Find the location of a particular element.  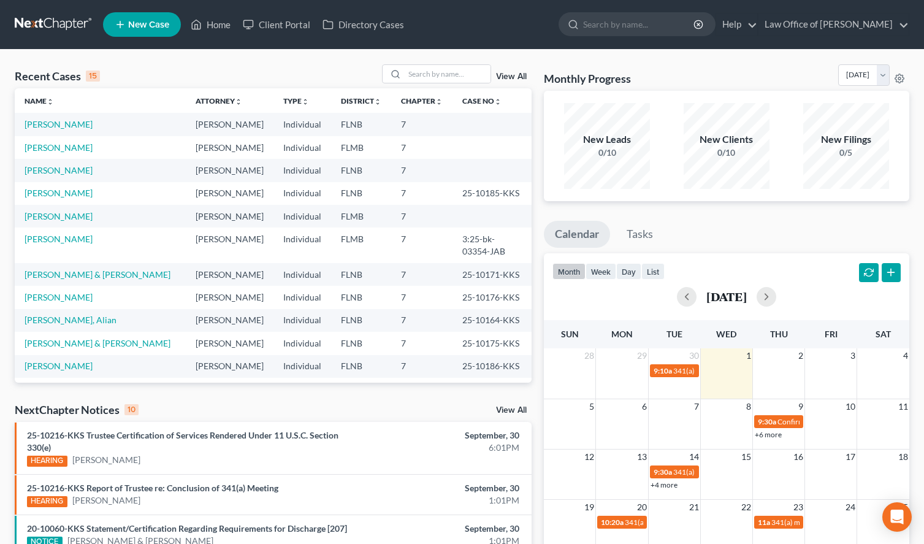

span: 3 is located at coordinates (853, 356).